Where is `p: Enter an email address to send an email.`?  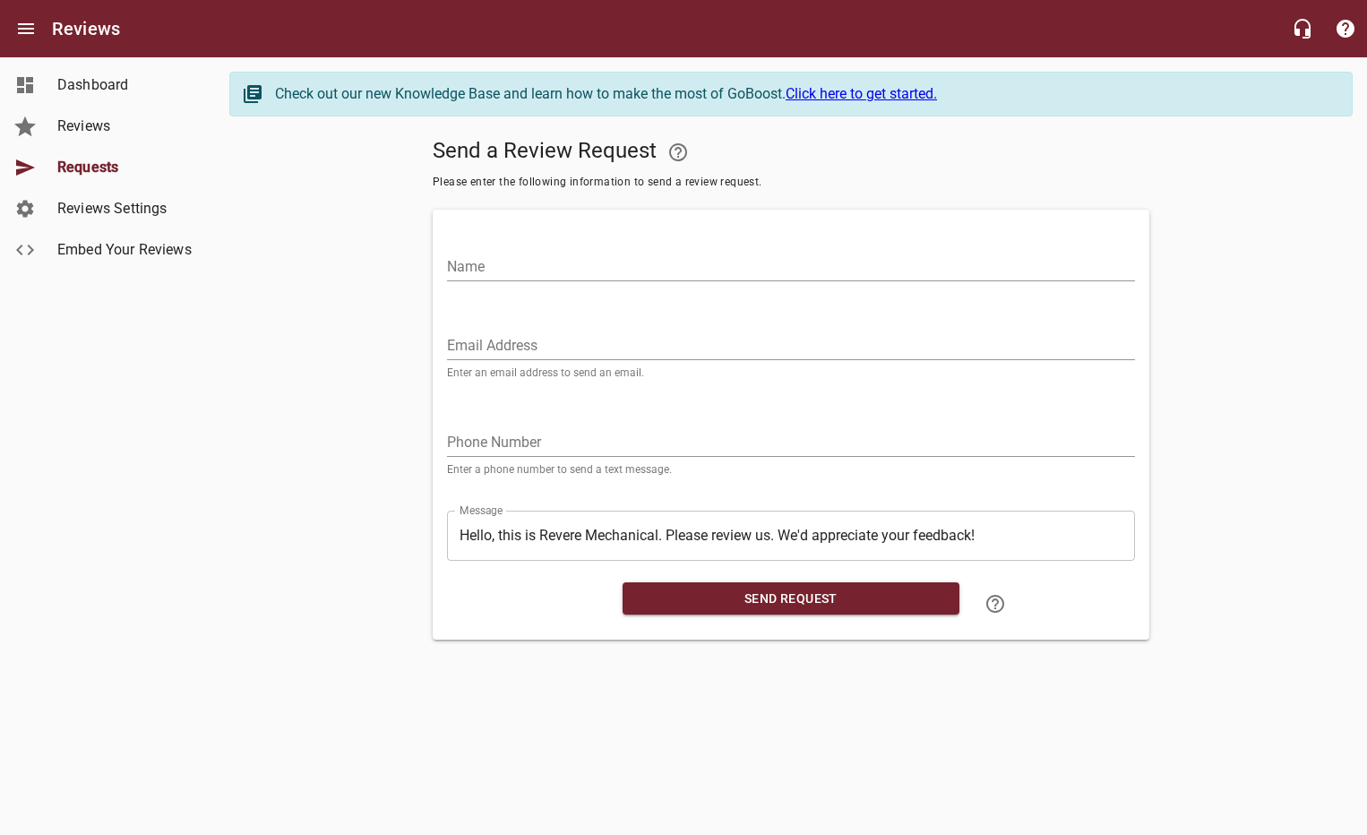
p: Enter an email address to send an email. is located at coordinates (791, 373).